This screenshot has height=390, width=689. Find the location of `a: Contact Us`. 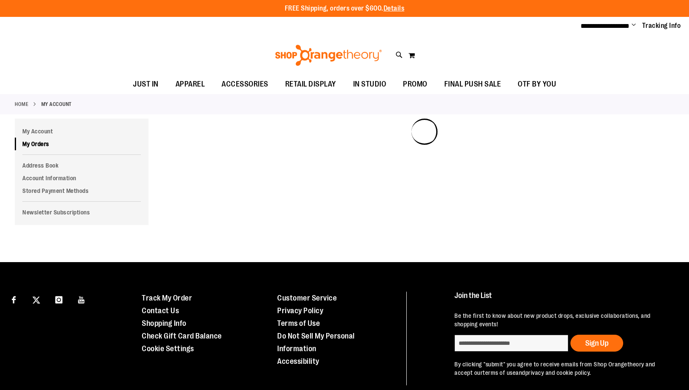

a: Contact Us is located at coordinates (160, 311).